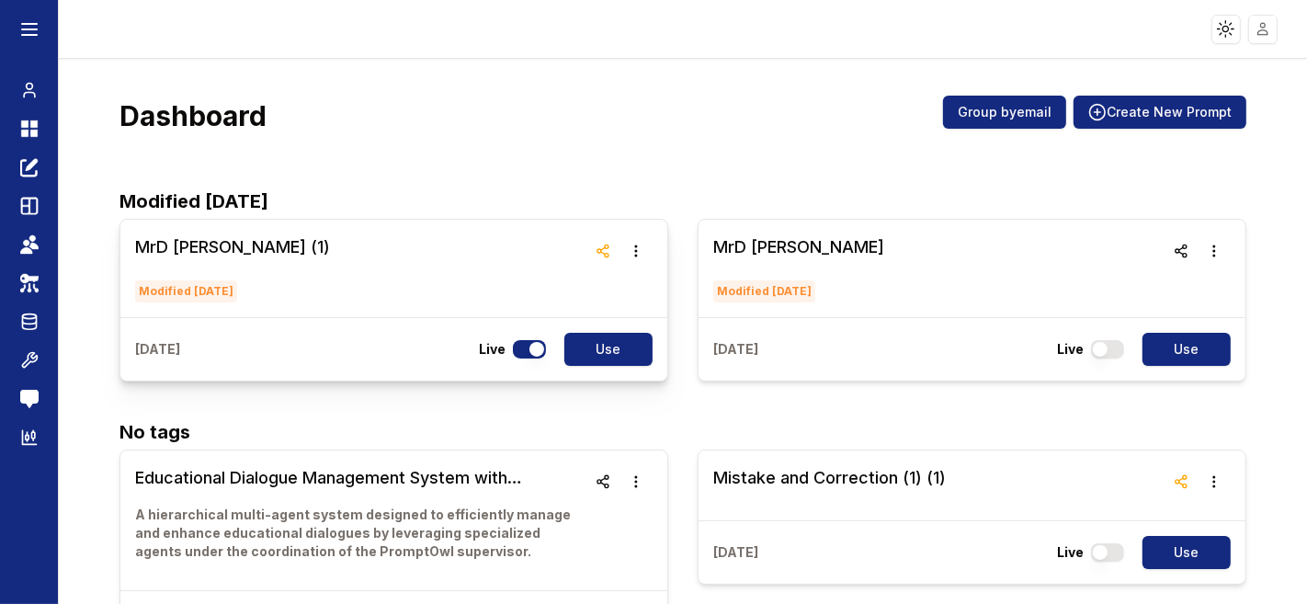 The width and height of the screenshot is (1307, 604). Describe the element at coordinates (829, 485) in the screenshot. I see `a: Mistake and Correction (1) (1)` at that location.